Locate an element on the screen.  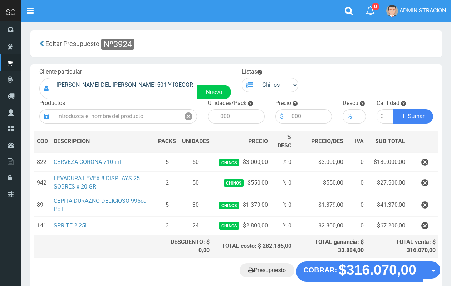
span: Editar Presupuesto is located at coordinates (72, 44).